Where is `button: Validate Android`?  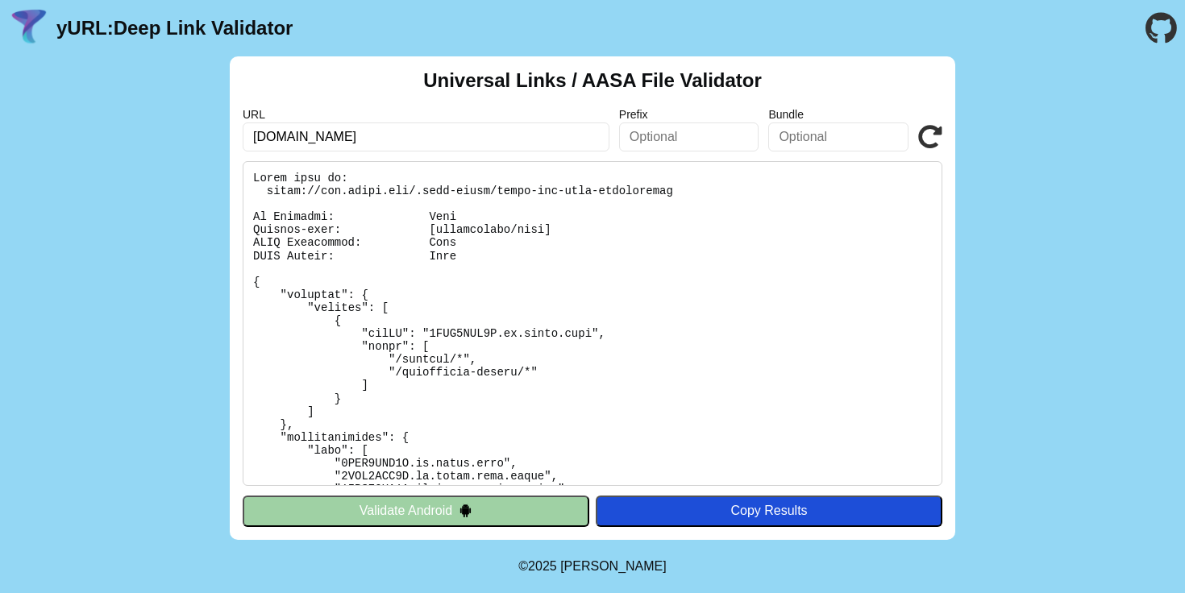
button: Validate Android is located at coordinates (416, 511).